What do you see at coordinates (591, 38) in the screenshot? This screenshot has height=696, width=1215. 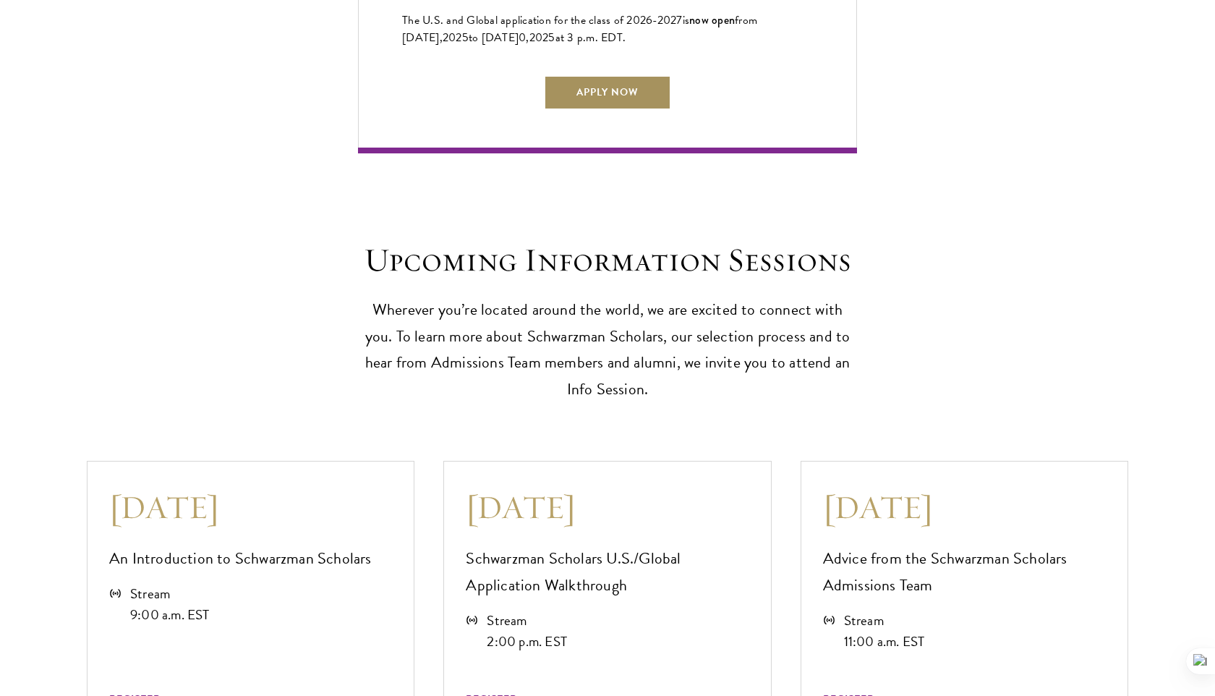 I see `span: at 3 p.m. EDT.` at bounding box center [591, 38].